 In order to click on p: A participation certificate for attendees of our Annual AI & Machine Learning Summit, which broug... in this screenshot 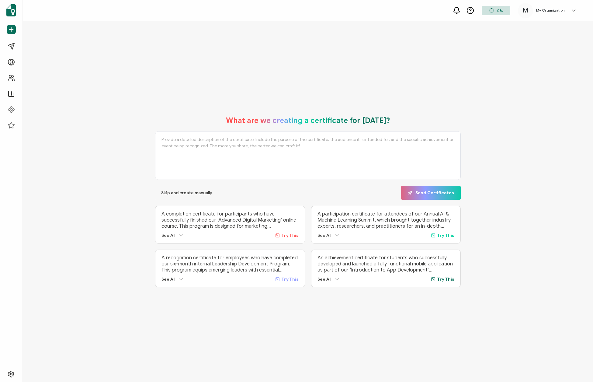, I will do `click(386, 220)`.